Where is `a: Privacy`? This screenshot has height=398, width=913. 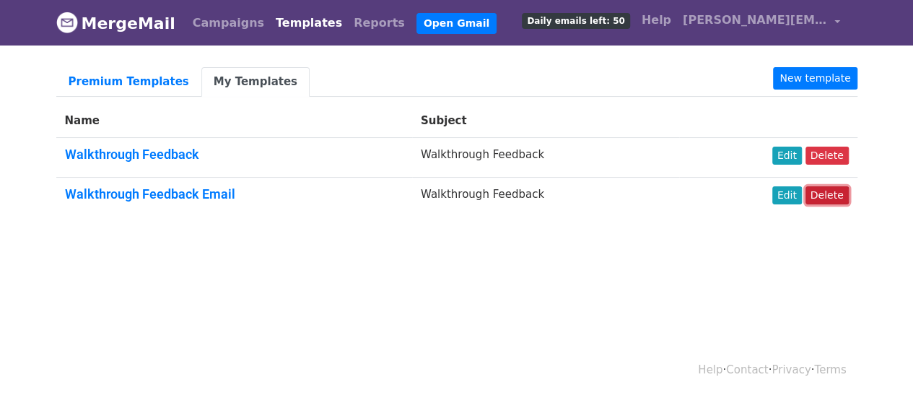
a: Privacy is located at coordinates (791, 369).